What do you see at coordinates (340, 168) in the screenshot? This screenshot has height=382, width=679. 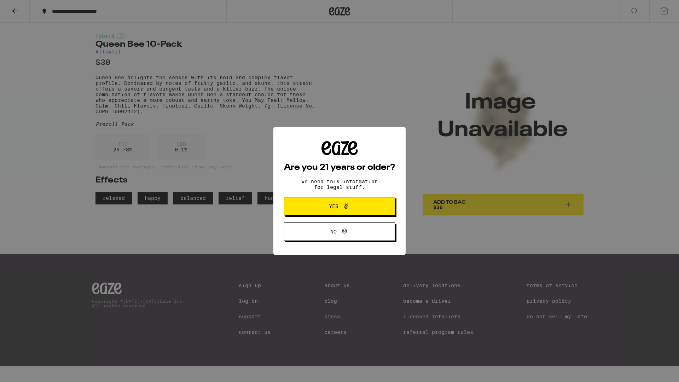 I see `h2: Are you 21 years or older?` at bounding box center [340, 168].